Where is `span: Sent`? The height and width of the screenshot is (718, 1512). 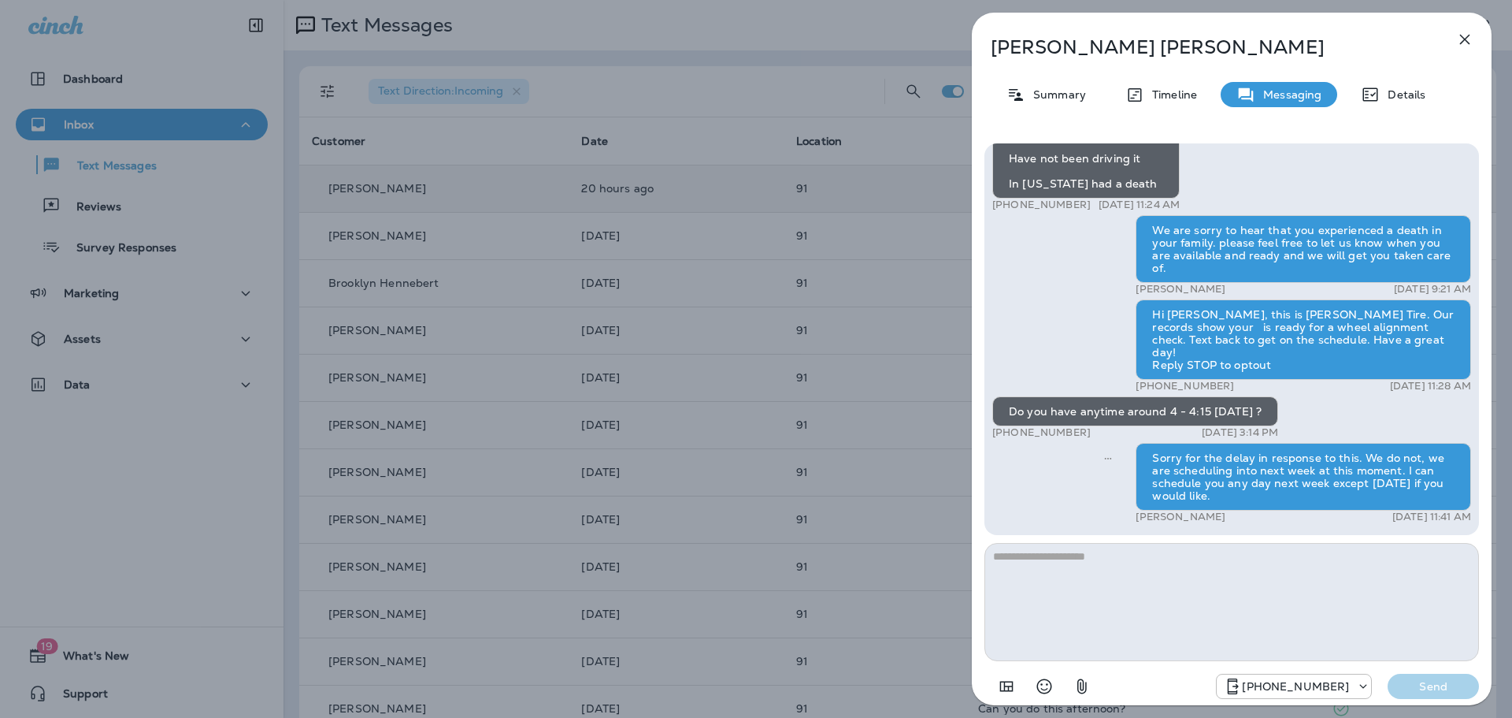
span: Sent is located at coordinates (1108, 457).